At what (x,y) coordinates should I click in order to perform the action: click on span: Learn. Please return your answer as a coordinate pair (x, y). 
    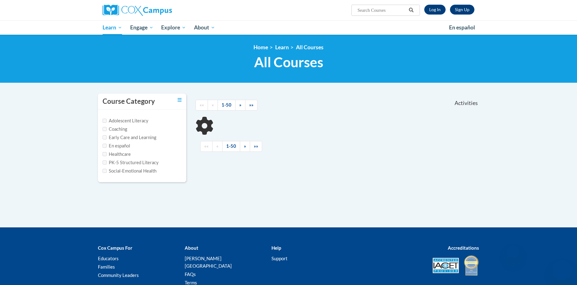
    Looking at the image, I should click on (112, 28).